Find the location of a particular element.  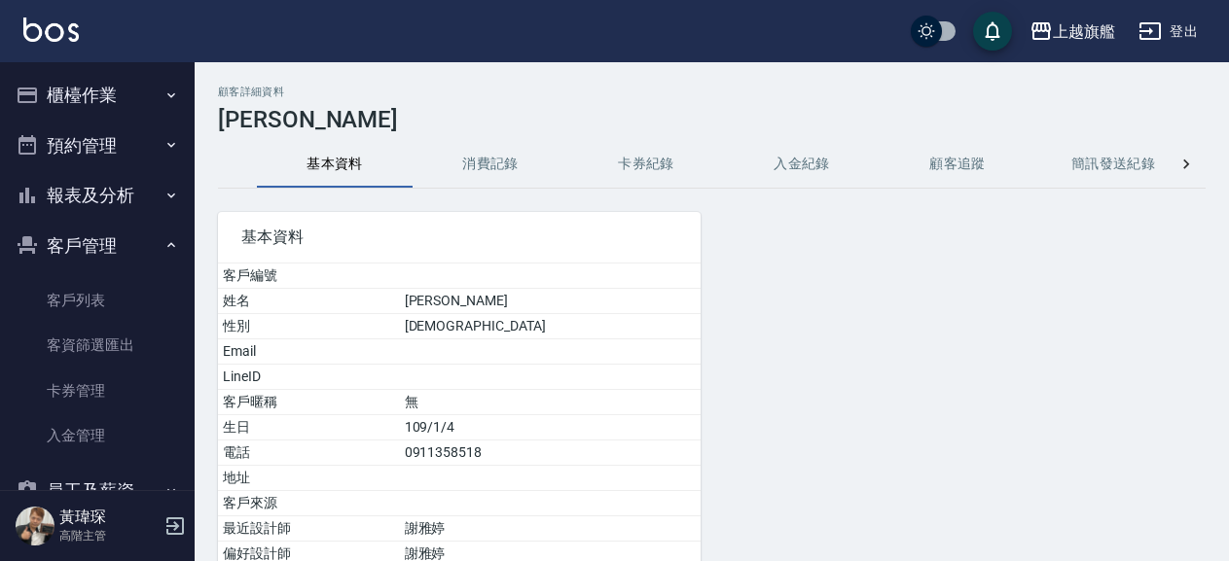

button: 櫃檯作業 is located at coordinates (97, 95).